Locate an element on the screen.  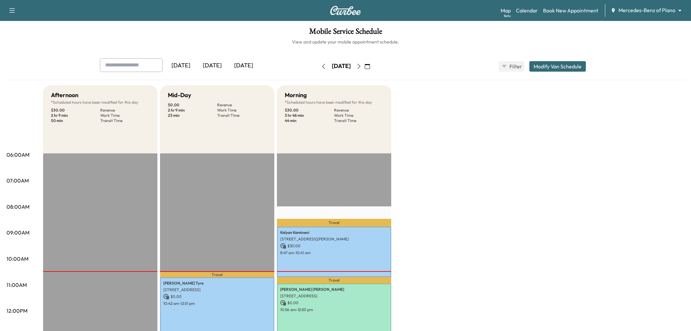
h5: Afternoon is located at coordinates (65, 95).